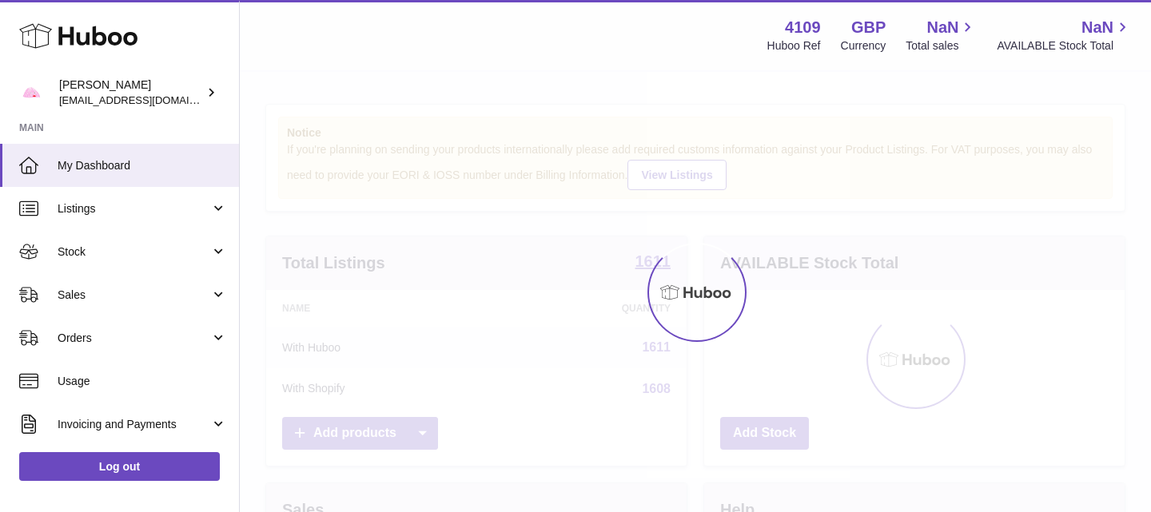 Image resolution: width=1151 pixels, height=512 pixels. What do you see at coordinates (1064, 46) in the screenshot?
I see `span: AVAILABLE Stock Total` at bounding box center [1064, 46].